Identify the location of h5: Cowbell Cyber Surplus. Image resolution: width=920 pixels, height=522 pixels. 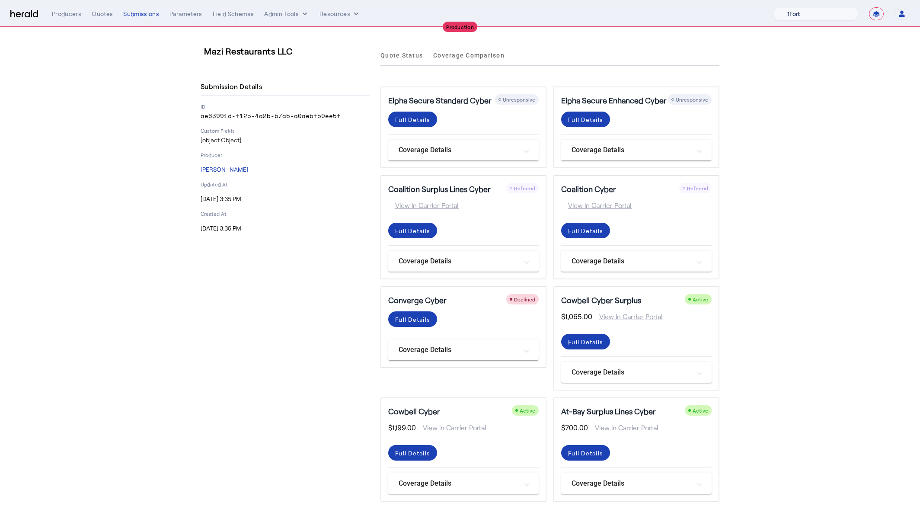
(601, 300).